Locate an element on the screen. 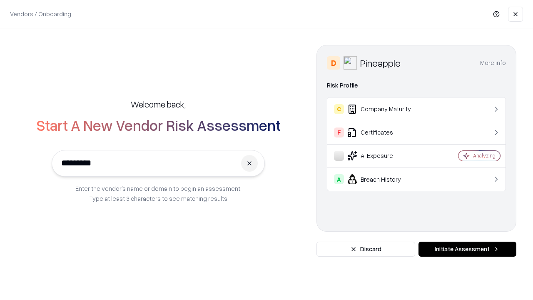 This screenshot has width=533, height=300. div: Company Maturity is located at coordinates (384, 109).